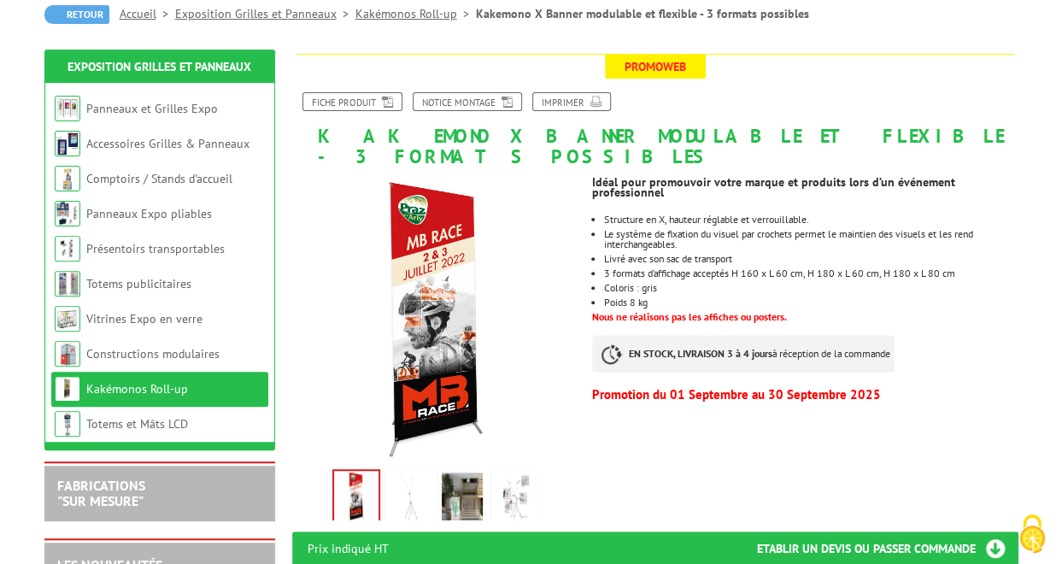  Describe the element at coordinates (655, 67) in the screenshot. I see `span: Promoweb` at that location.